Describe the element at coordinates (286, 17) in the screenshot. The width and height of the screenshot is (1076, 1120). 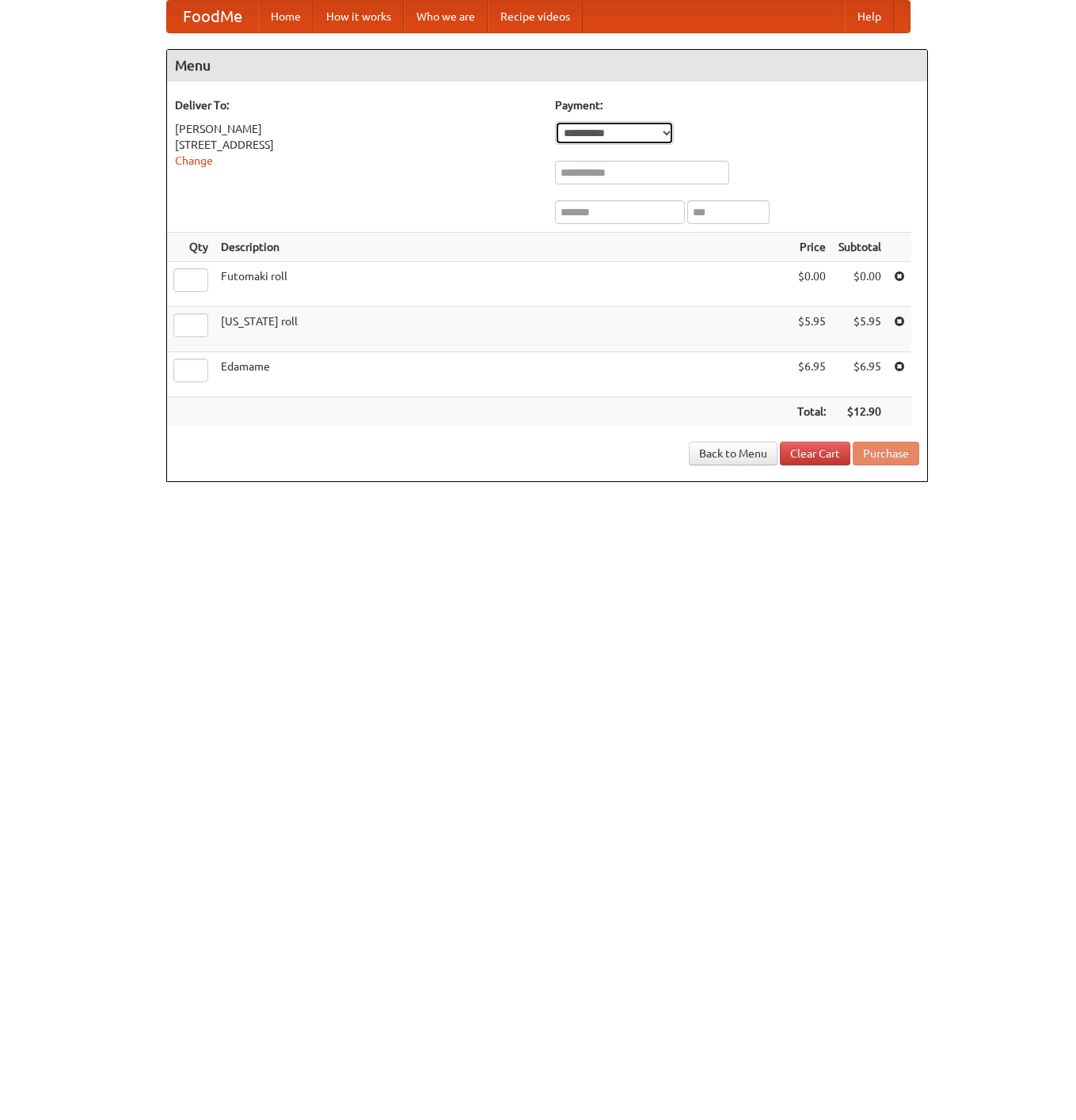
I see `a: Home` at that location.